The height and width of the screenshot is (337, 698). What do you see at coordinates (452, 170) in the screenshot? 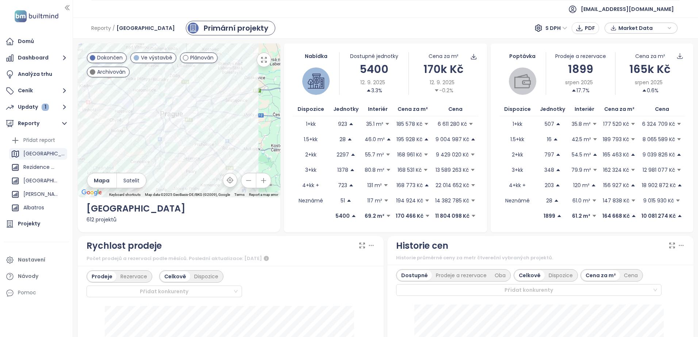
I see `p: 13 589 263 Kč` at bounding box center [452, 170].